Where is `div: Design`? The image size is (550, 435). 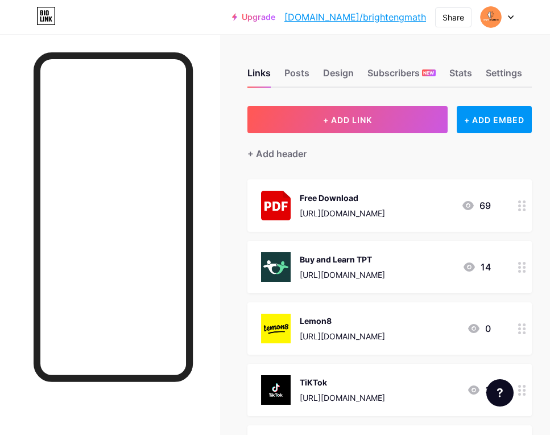
div: Design is located at coordinates (339, 76).